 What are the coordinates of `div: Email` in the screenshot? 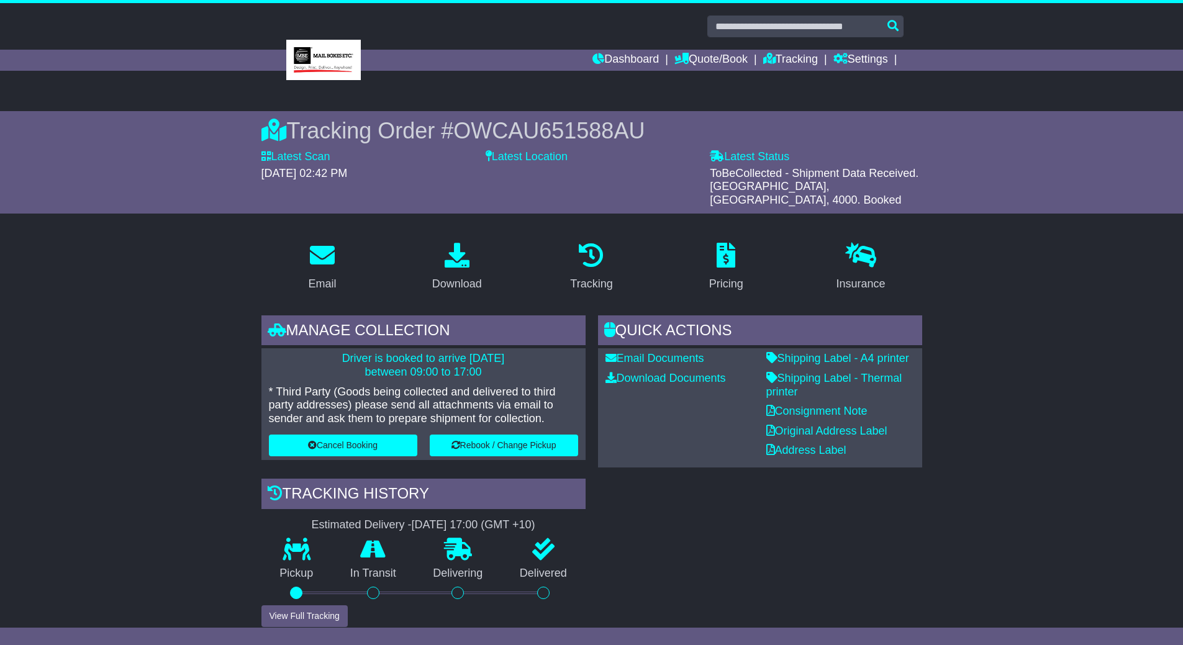 It's located at (322, 284).